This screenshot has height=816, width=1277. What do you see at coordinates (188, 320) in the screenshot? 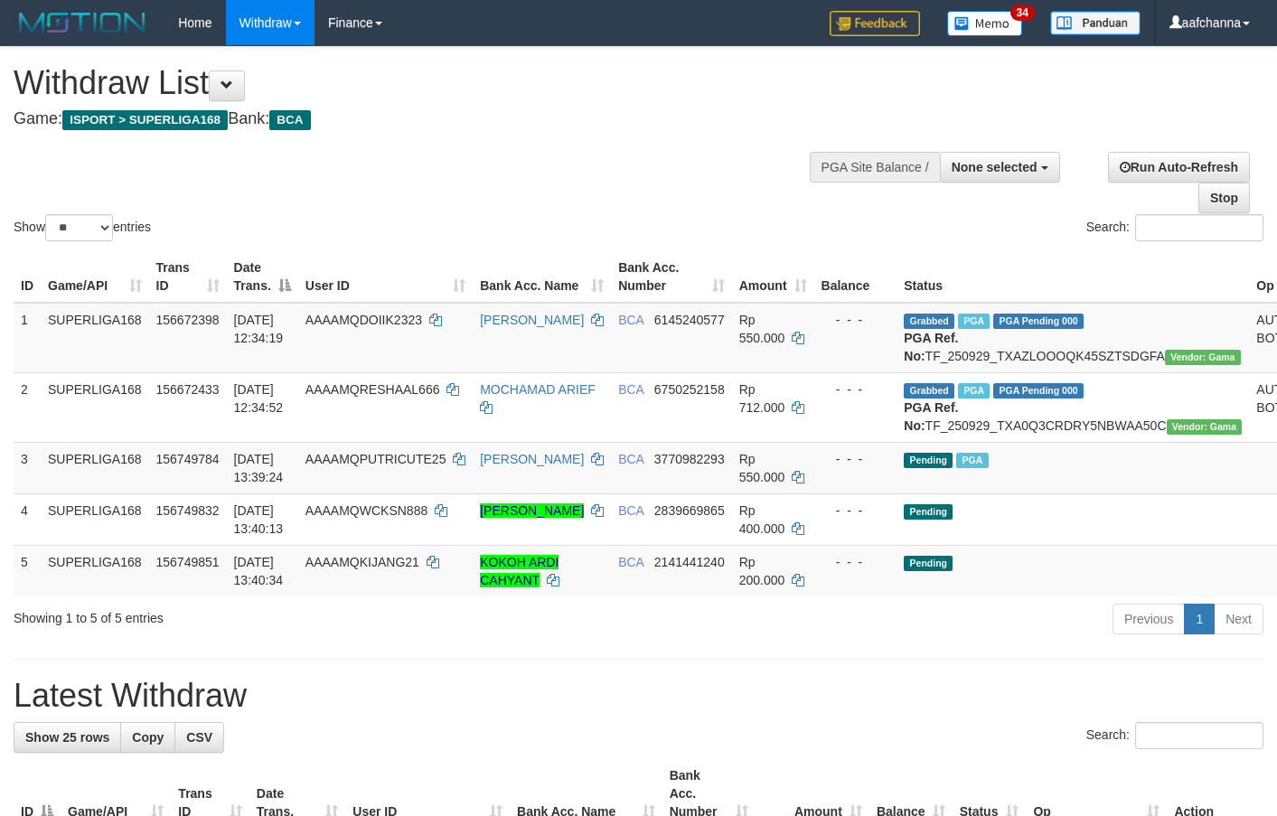
I see `span: 156672398` at bounding box center [188, 320].